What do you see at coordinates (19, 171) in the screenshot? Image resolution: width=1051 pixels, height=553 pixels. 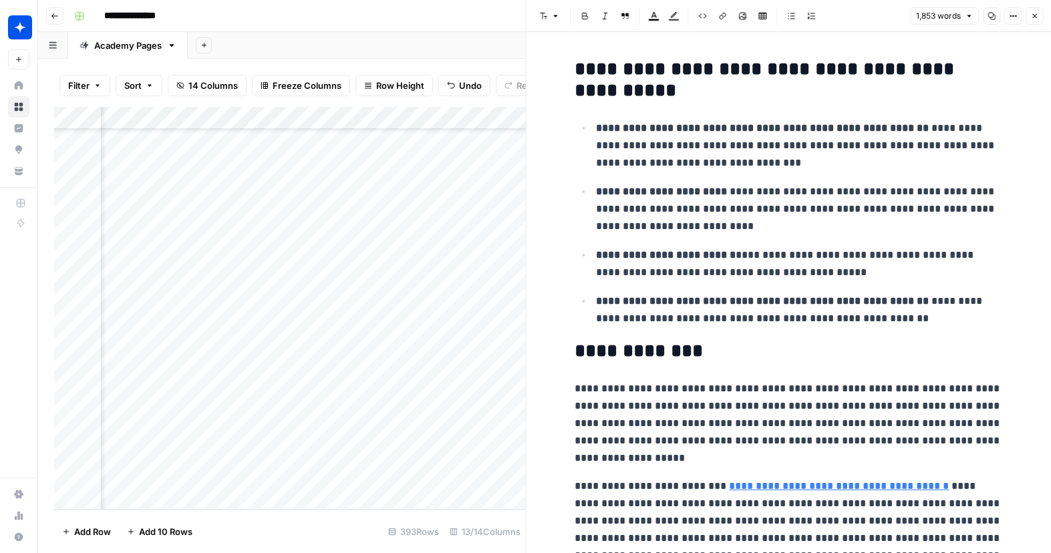 I see `a: Your Data` at bounding box center [19, 171].